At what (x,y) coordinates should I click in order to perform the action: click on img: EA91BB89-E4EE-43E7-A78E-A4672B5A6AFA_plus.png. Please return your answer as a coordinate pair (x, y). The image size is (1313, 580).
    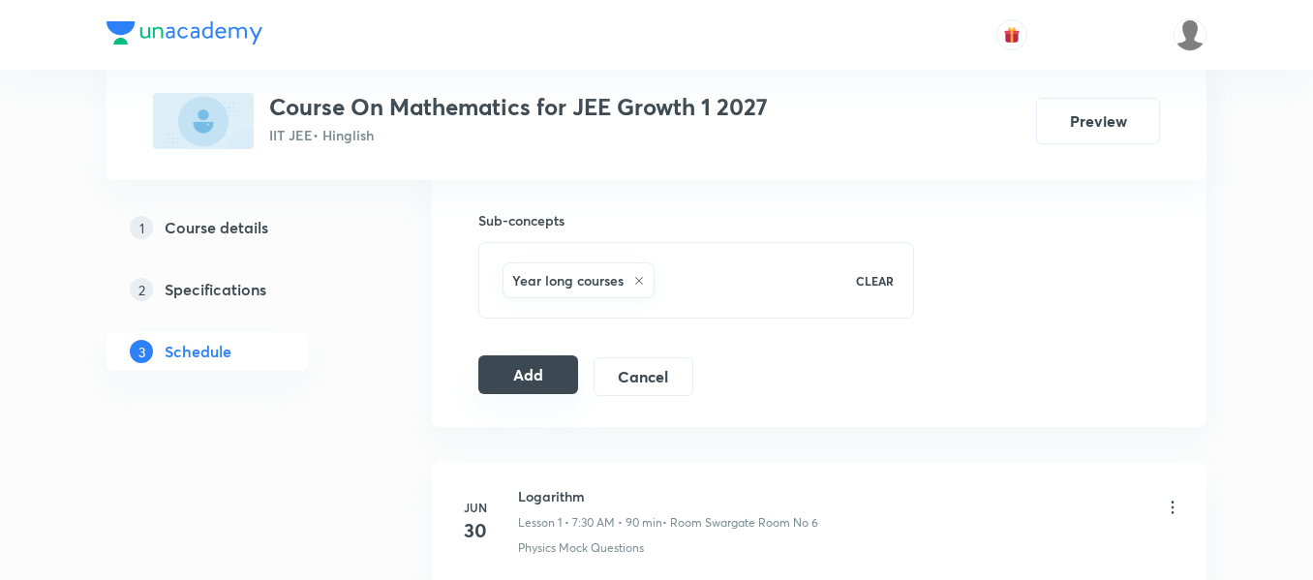
    Looking at the image, I should click on (203, 121).